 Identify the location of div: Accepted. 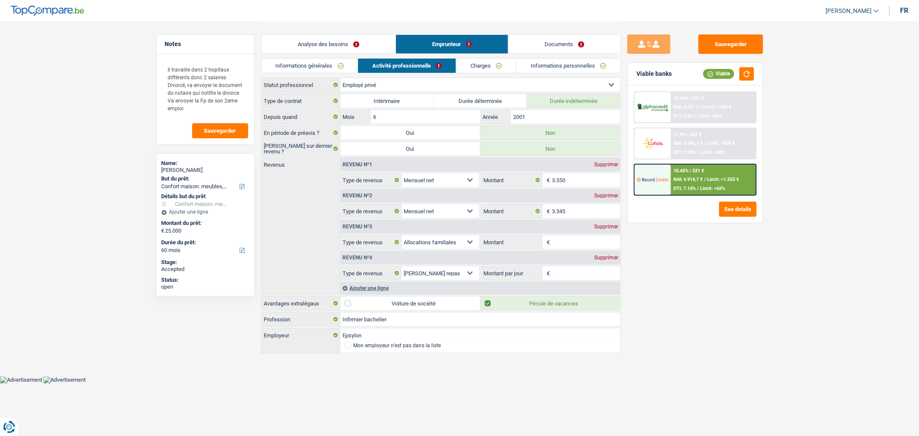
(205, 269).